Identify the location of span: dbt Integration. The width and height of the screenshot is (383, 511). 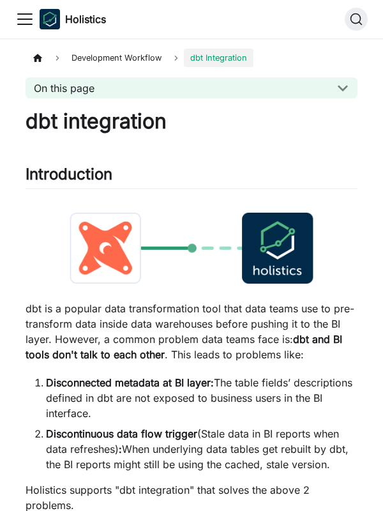
(219, 58).